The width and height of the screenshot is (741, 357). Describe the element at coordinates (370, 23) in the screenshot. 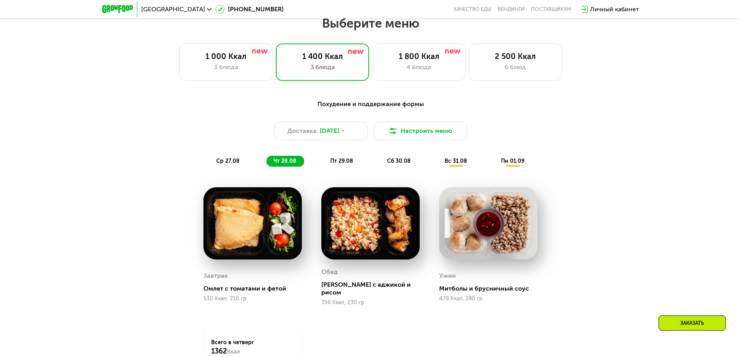

I see `h2: Выберите меню` at that location.